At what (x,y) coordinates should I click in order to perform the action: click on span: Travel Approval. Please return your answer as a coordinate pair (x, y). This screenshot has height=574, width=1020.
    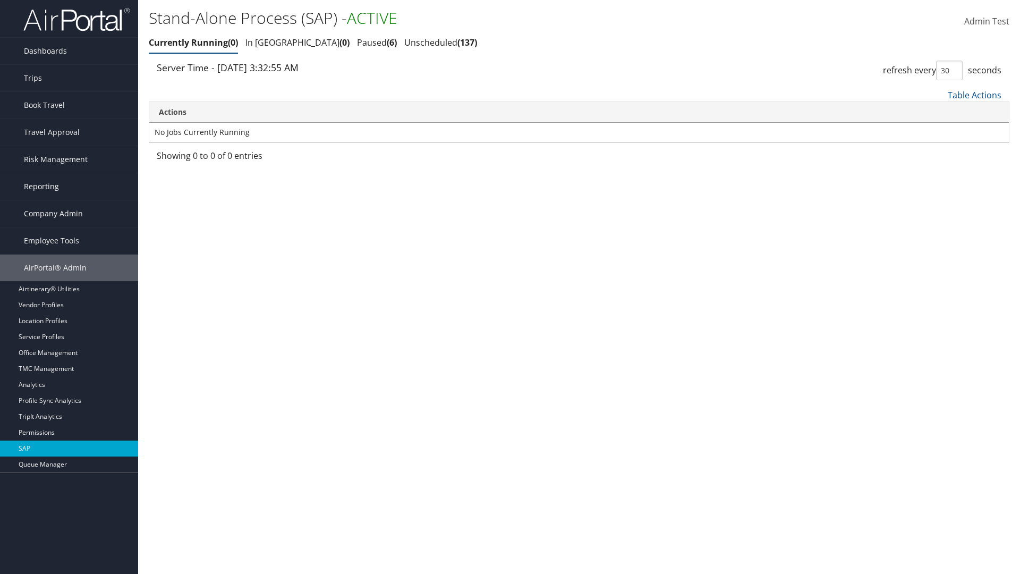
    Looking at the image, I should click on (52, 132).